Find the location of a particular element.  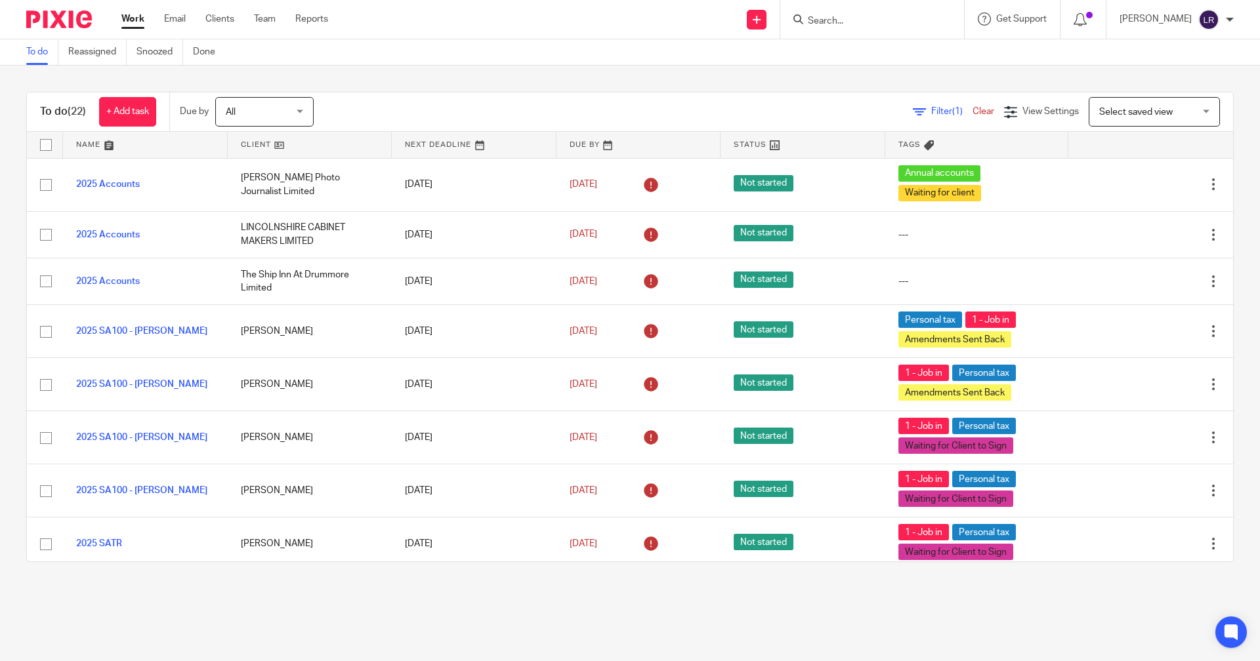

a: Reassigned is located at coordinates (97, 52).